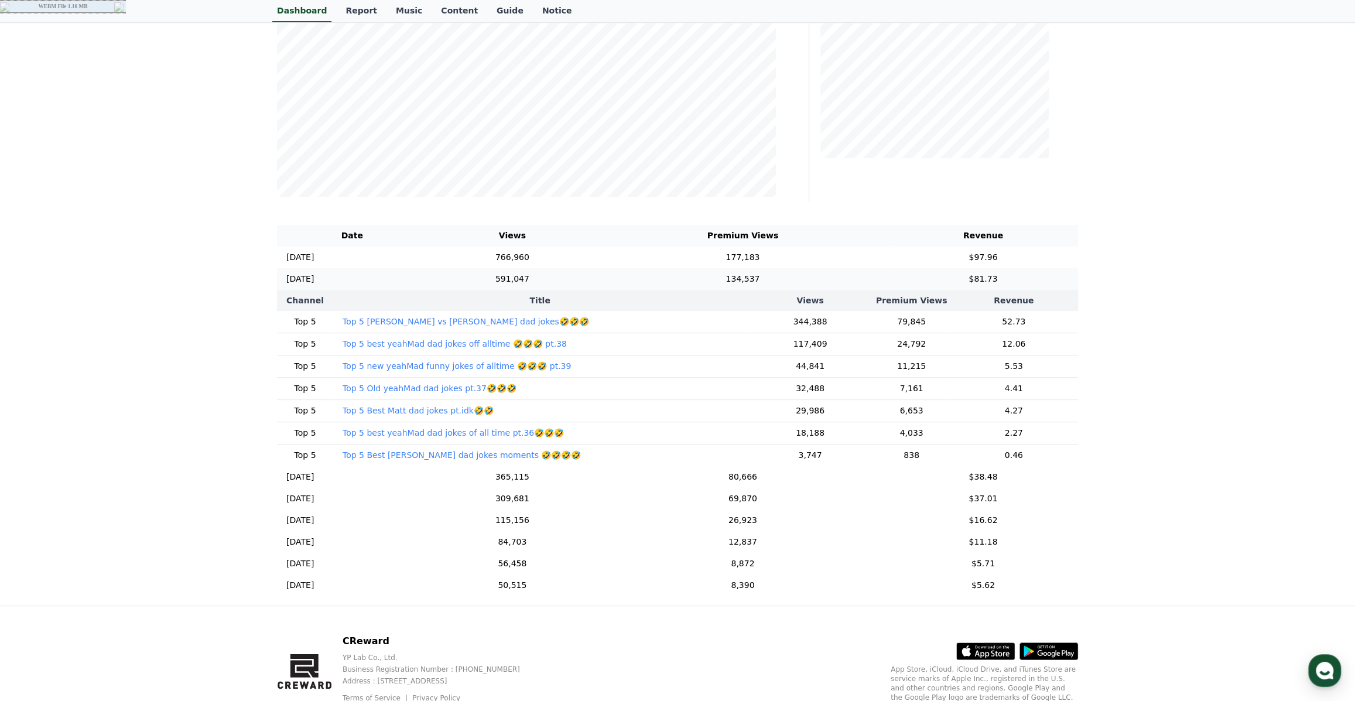  What do you see at coordinates (1014, 344) in the screenshot?
I see `td: 12.06` at bounding box center [1014, 344].